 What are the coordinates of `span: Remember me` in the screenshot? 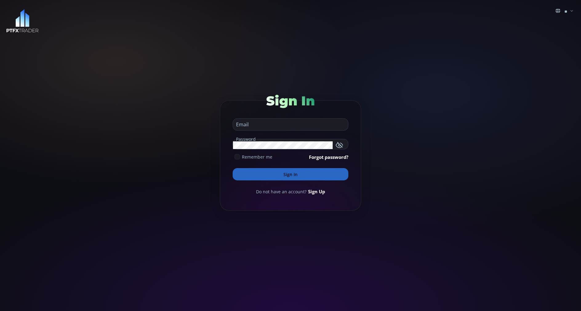 It's located at (257, 157).